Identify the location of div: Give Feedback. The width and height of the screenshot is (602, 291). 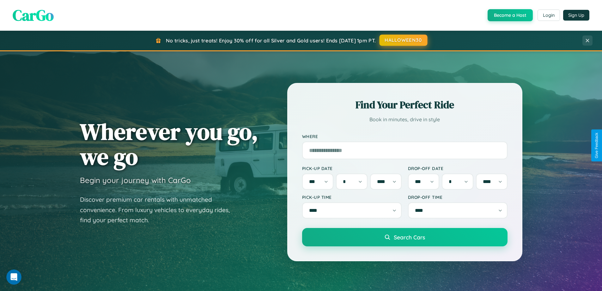
(597, 145).